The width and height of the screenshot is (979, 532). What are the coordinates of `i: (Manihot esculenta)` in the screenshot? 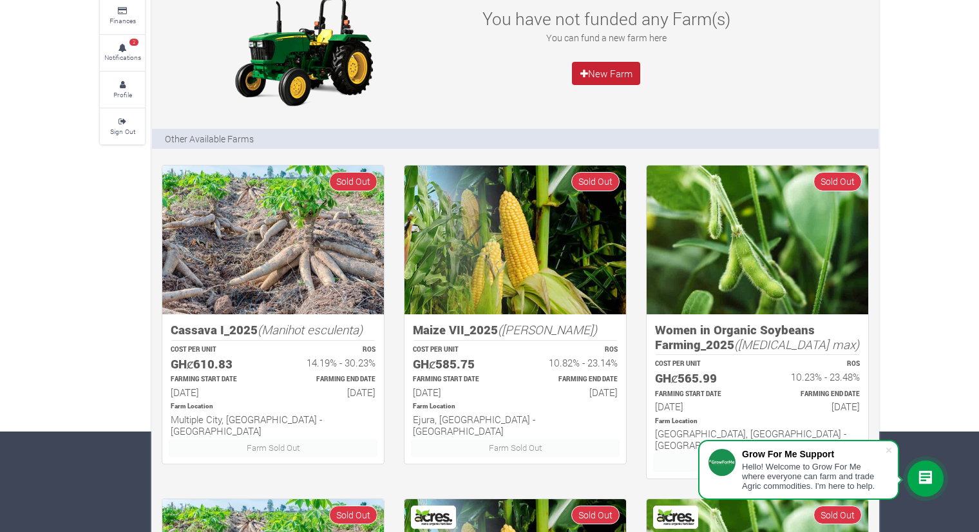 It's located at (310, 329).